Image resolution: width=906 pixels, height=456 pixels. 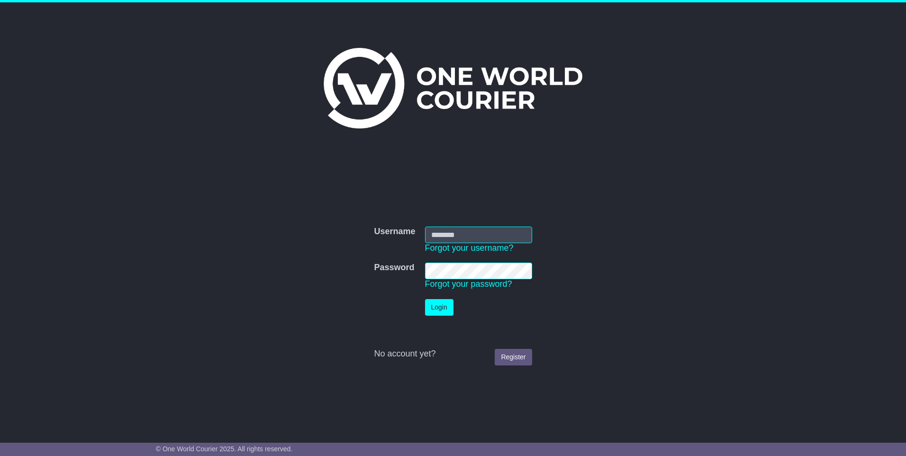 I want to click on a: Forgot your password?, so click(x=469, y=284).